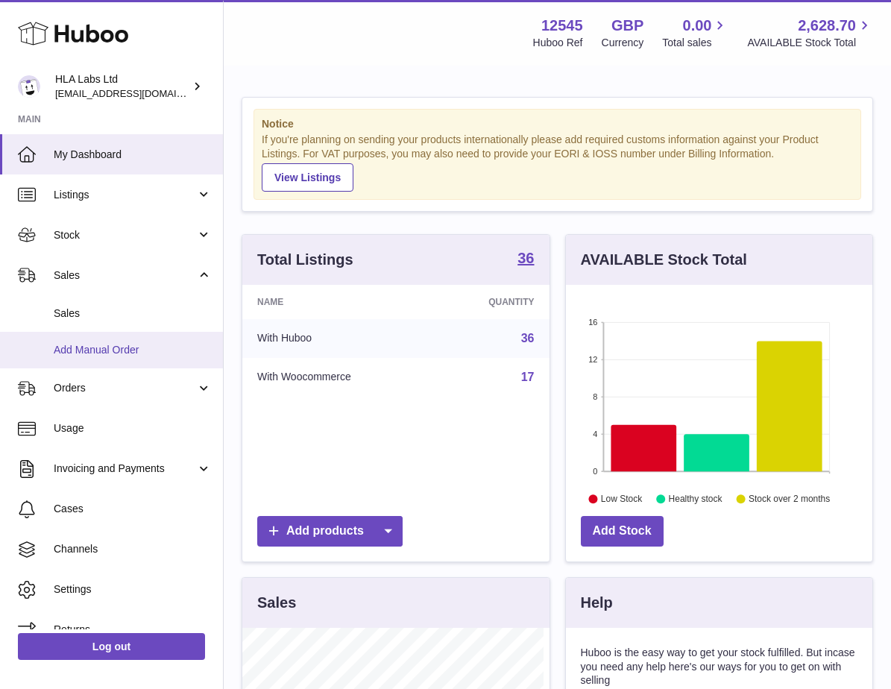 This screenshot has width=891, height=689. I want to click on span: 2,628.70, so click(827, 25).